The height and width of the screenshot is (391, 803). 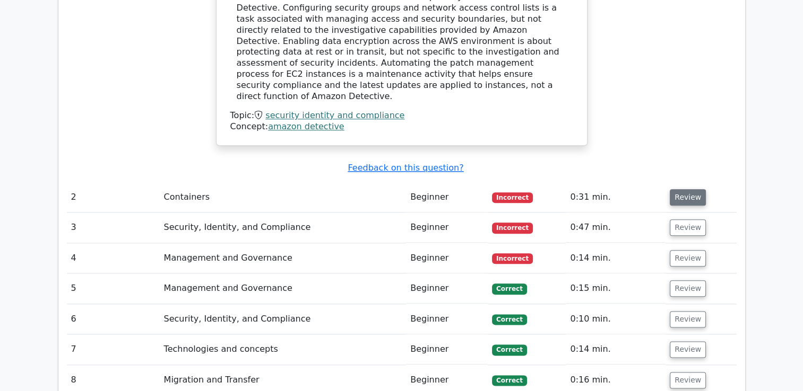 I want to click on td: Technologies and concepts, so click(x=283, y=350).